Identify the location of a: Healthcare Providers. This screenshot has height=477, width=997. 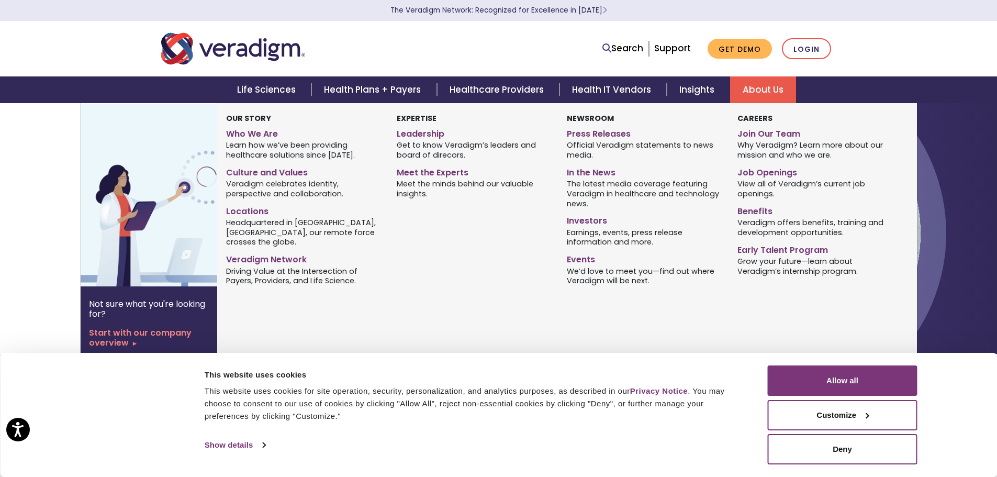
(498, 90).